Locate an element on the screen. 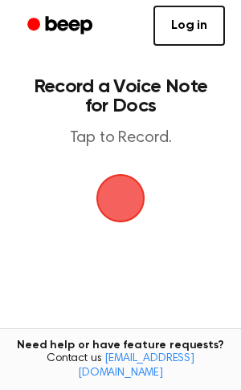 The height and width of the screenshot is (390, 241). img: Beep Logo is located at coordinates (121, 198).